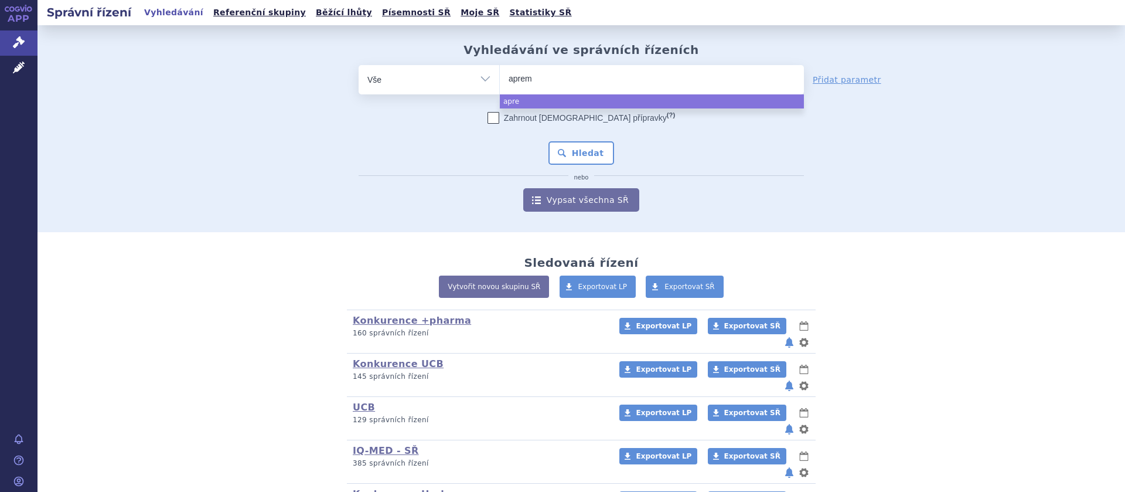 The image size is (1125, 492). Describe the element at coordinates (478, 420) in the screenshot. I see `p: 129 správních řízení` at that location.